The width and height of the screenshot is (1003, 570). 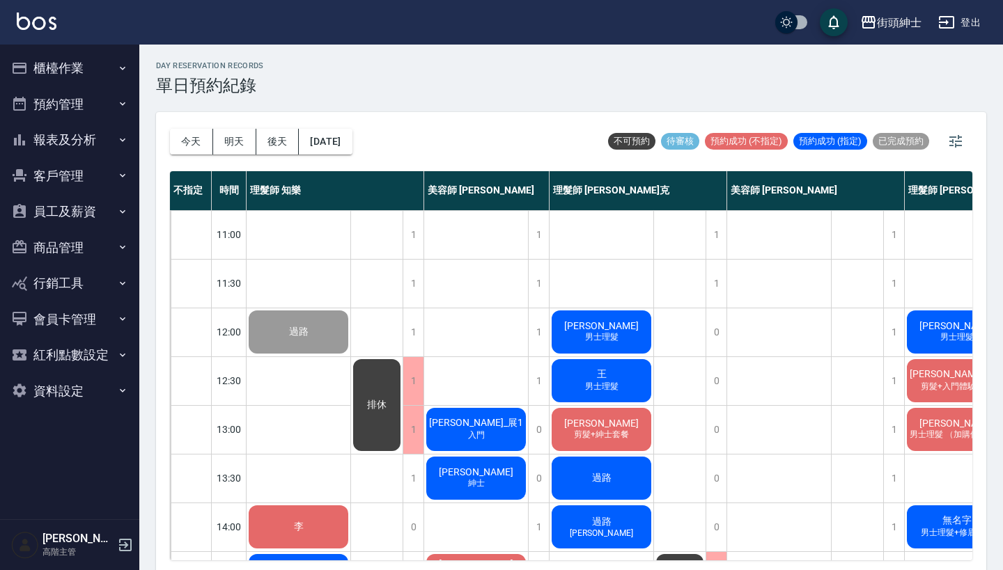 What do you see at coordinates (229, 283) in the screenshot?
I see `div: 11:30` at bounding box center [229, 283].